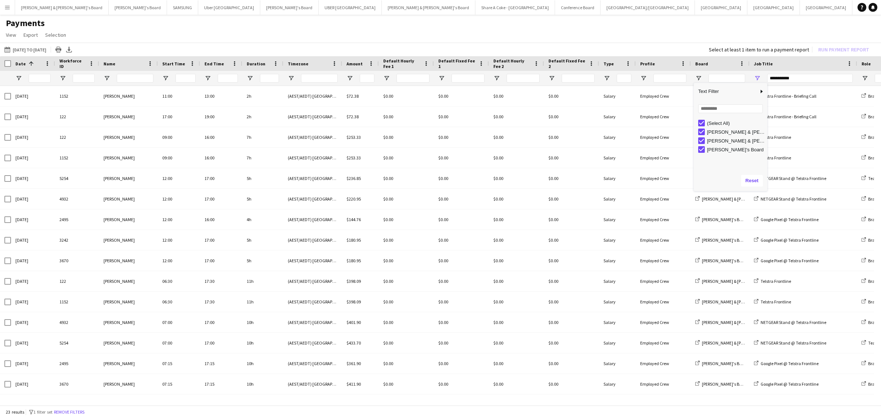 The width and height of the screenshot is (881, 418). Describe the element at coordinates (221, 322) in the screenshot. I see `div: 17:00` at that location.